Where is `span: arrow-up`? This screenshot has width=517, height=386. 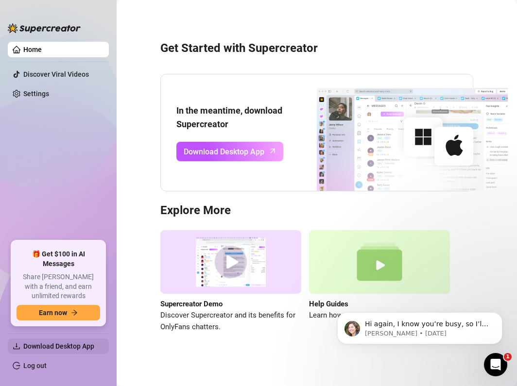 span: arrow-up is located at coordinates (273, 151).